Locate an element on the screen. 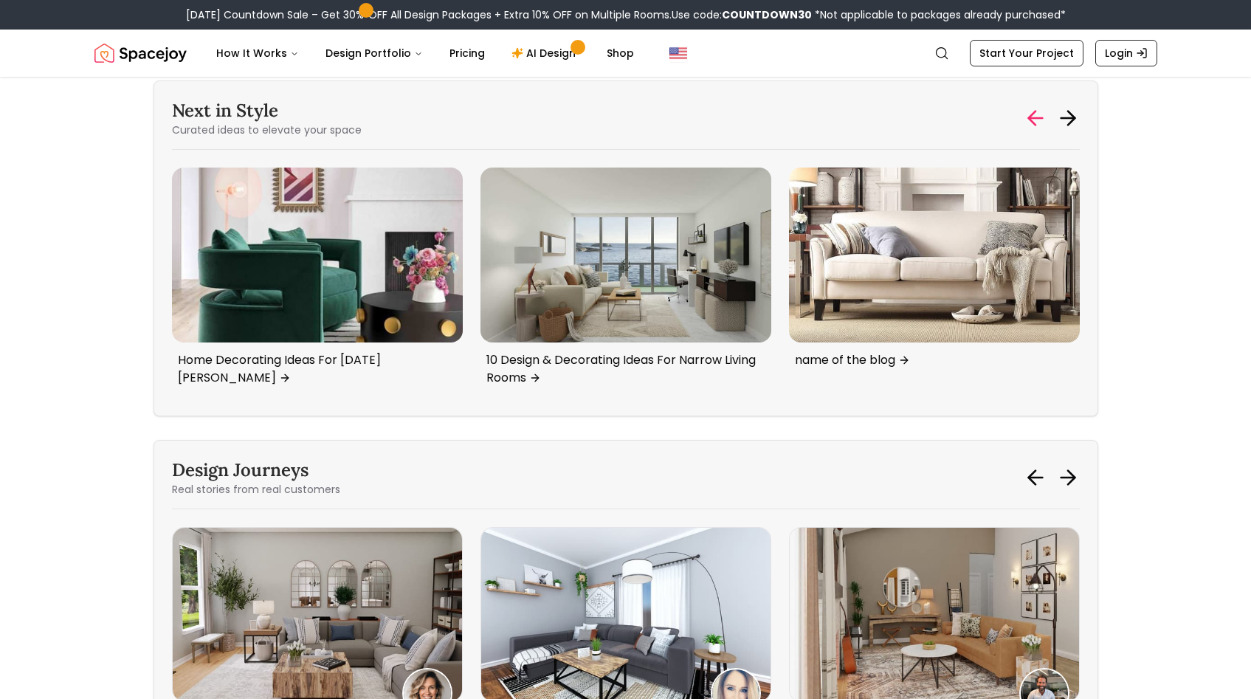 The width and height of the screenshot is (1251, 699). img: Spacejoy Logo is located at coordinates (140, 53).